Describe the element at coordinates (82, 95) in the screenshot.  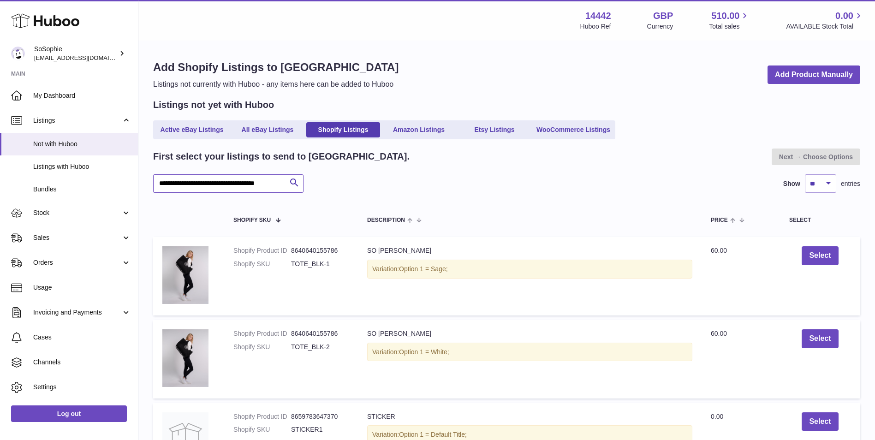
I see `span: My Dashboard` at that location.